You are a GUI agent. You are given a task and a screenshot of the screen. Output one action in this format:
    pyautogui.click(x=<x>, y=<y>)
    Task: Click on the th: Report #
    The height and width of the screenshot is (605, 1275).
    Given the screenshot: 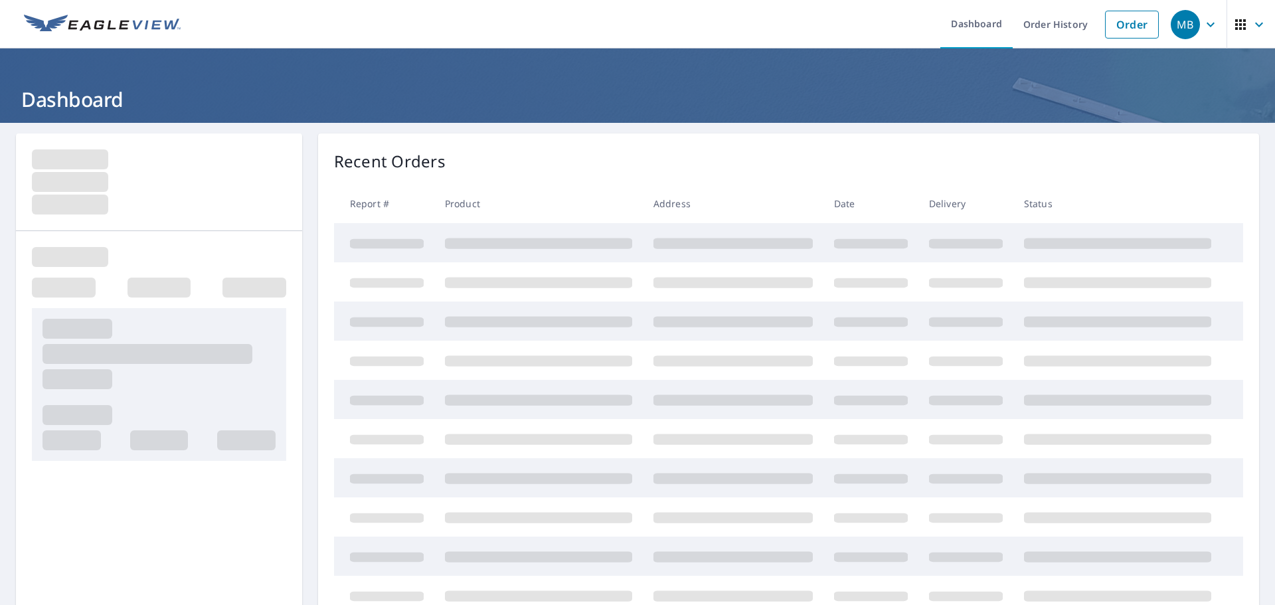 What is the action you would take?
    pyautogui.click(x=384, y=203)
    